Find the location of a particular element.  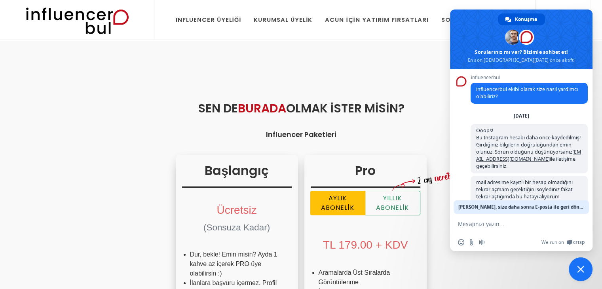

span: TL is located at coordinates (329, 245).